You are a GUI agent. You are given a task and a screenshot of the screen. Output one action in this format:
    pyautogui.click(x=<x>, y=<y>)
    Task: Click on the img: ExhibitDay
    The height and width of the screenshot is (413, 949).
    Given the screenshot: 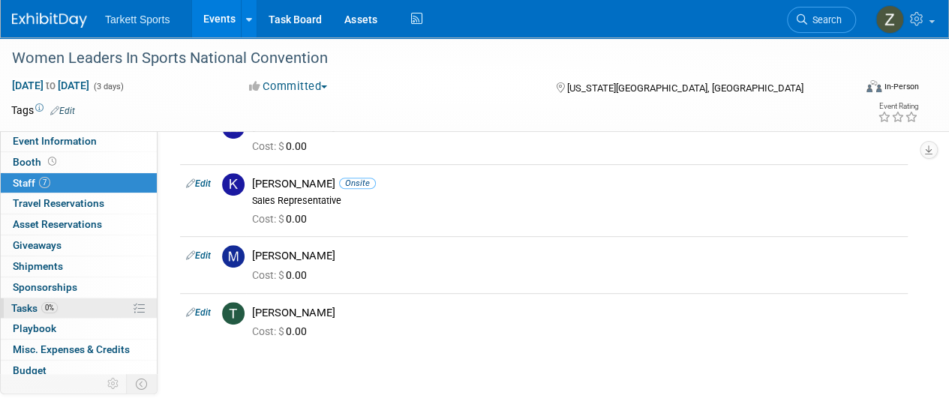 What is the action you would take?
    pyautogui.click(x=50, y=20)
    